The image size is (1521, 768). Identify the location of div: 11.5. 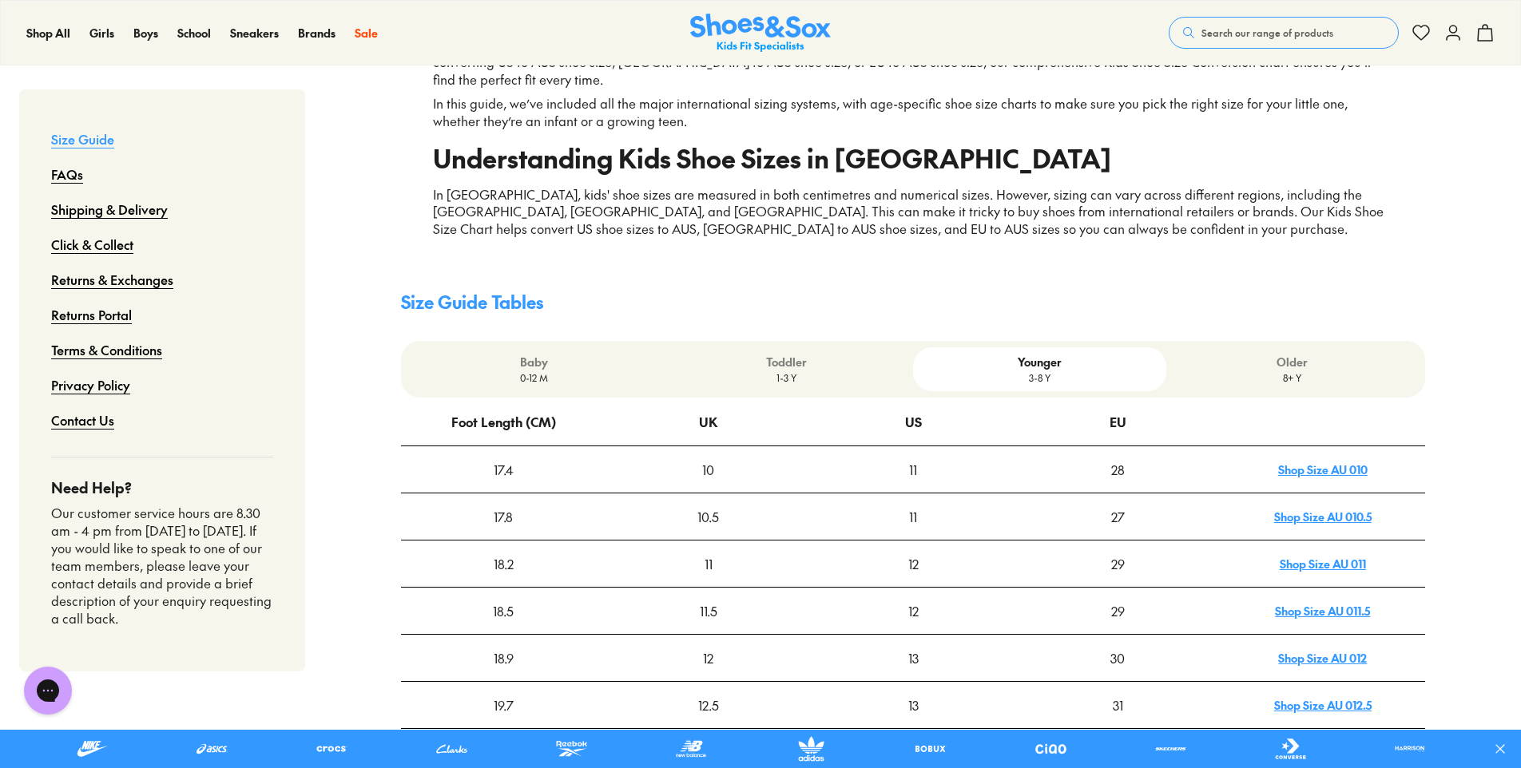
(708, 611).